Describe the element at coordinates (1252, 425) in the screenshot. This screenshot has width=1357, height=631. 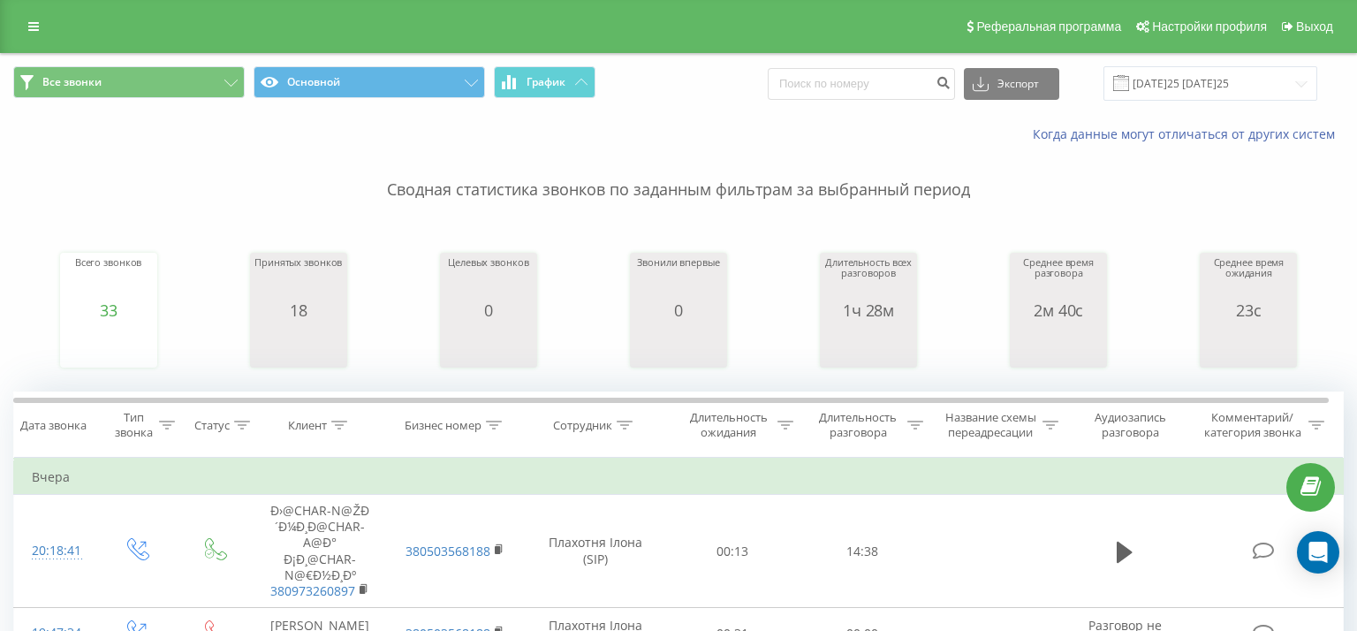
I see `div: Комментарий/категория звонка` at that location.